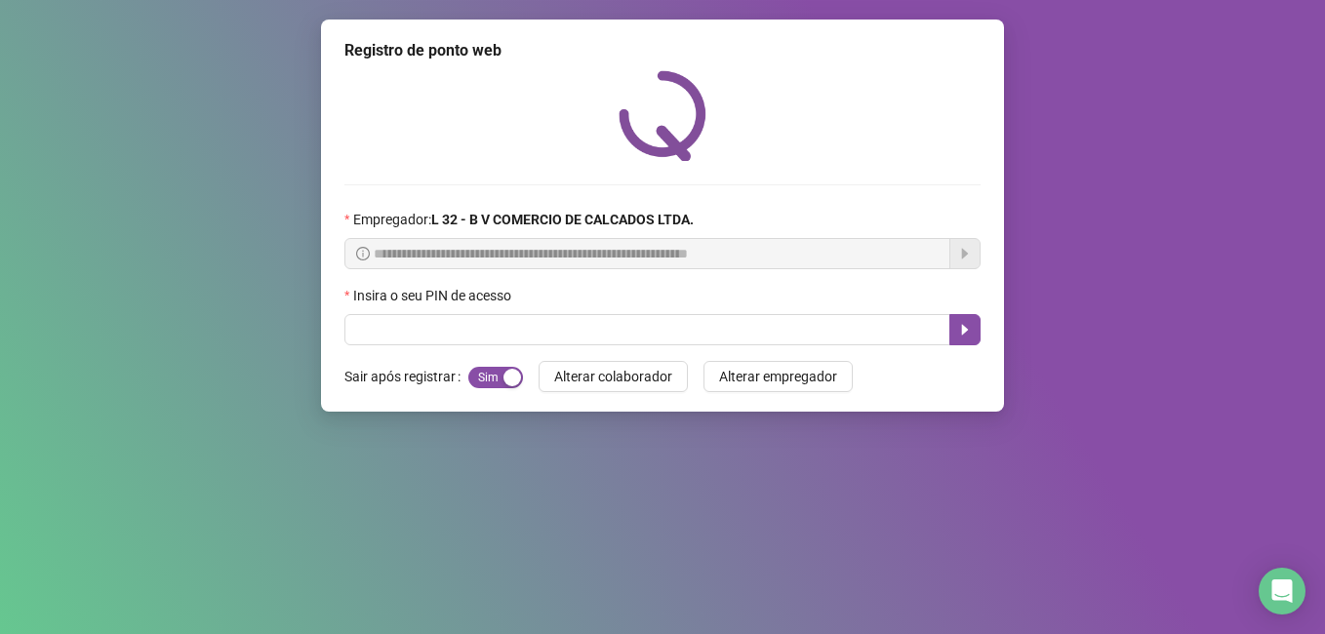 This screenshot has width=1325, height=634. Describe the element at coordinates (777, 377) in the screenshot. I see `span: Alterar empregador` at that location.